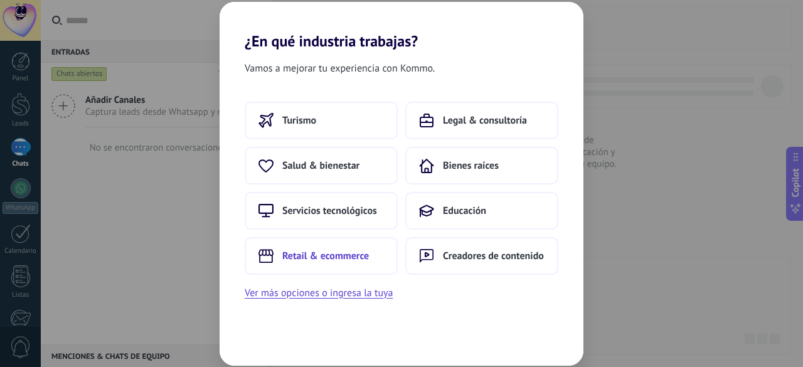  What do you see at coordinates (402, 26) in the screenshot?
I see `h2: ¿En qué industria trabajas?` at bounding box center [402, 26].